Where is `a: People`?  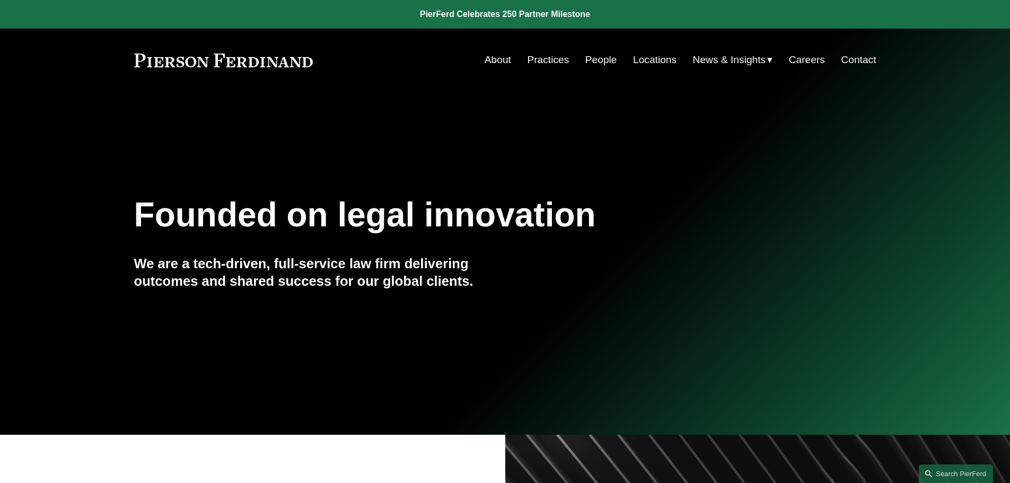 a: People is located at coordinates (602, 60).